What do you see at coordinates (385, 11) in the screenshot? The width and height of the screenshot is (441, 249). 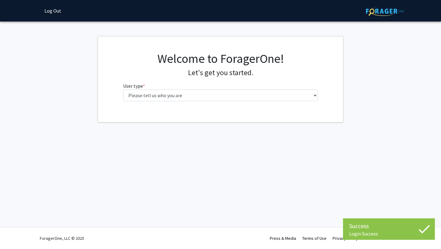 I see `img: ForagerOne Logo` at bounding box center [385, 11].